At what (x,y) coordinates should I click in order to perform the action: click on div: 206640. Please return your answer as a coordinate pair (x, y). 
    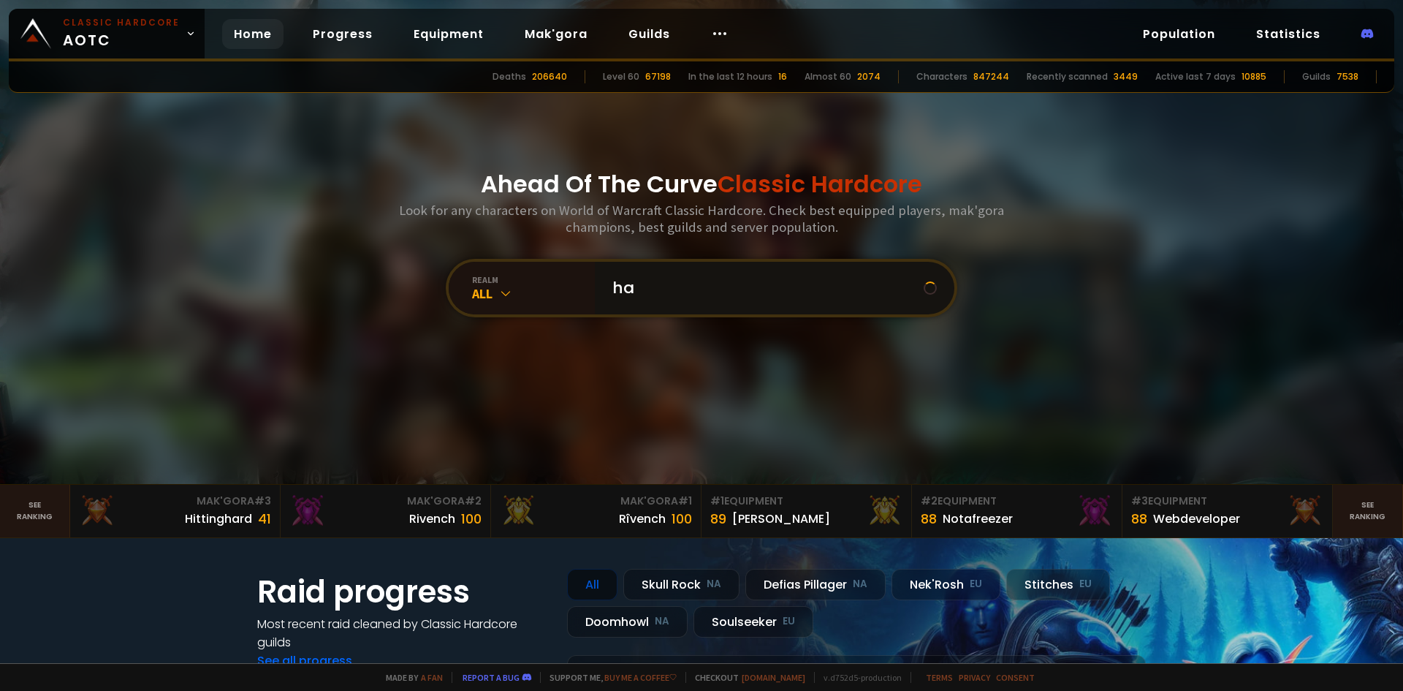
    Looking at the image, I should click on (550, 77).